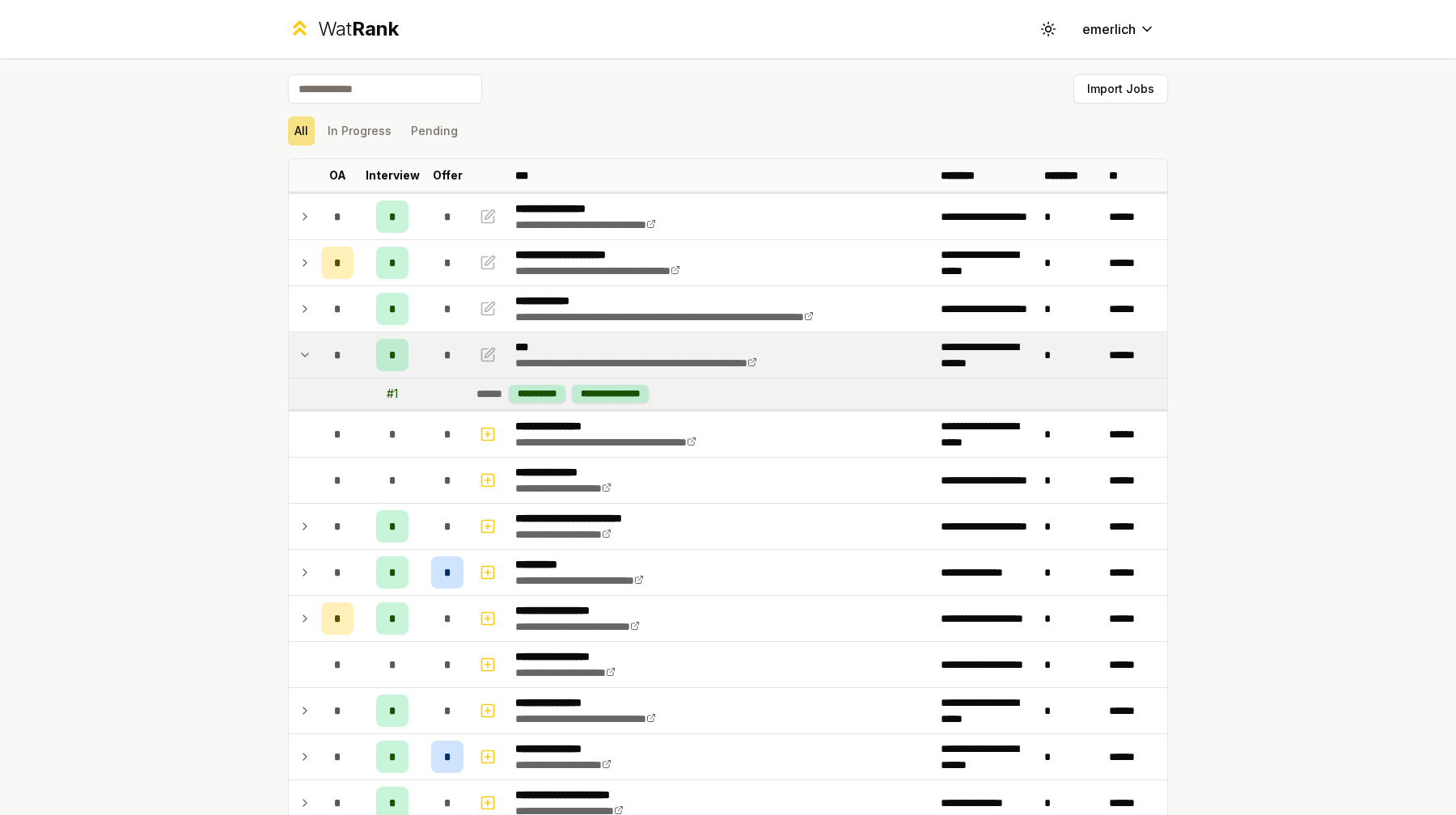 This screenshot has height=815, width=1456. I want to click on button: All, so click(301, 131).